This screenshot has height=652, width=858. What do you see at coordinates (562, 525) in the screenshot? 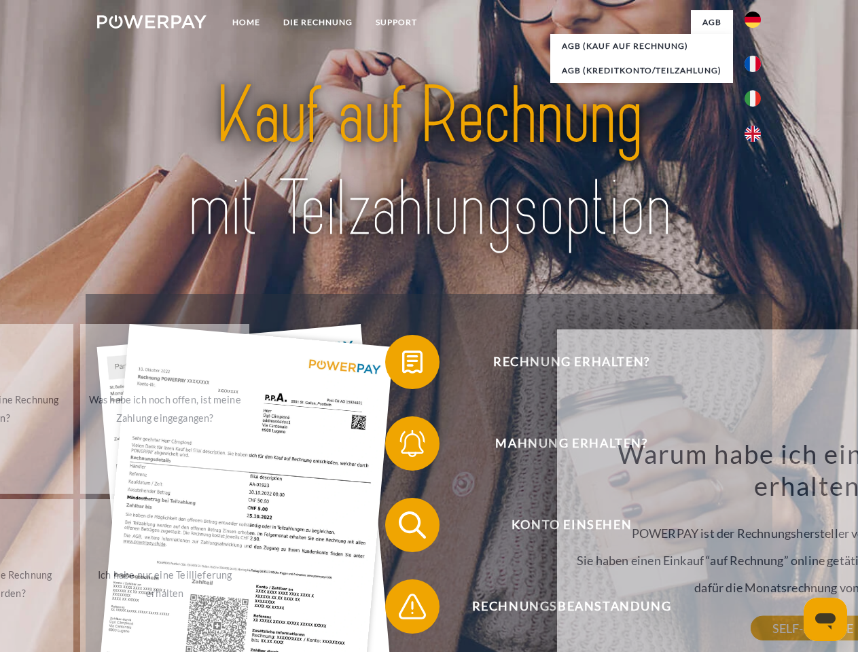
I see `a: Konto einsehen` at bounding box center [562, 525].